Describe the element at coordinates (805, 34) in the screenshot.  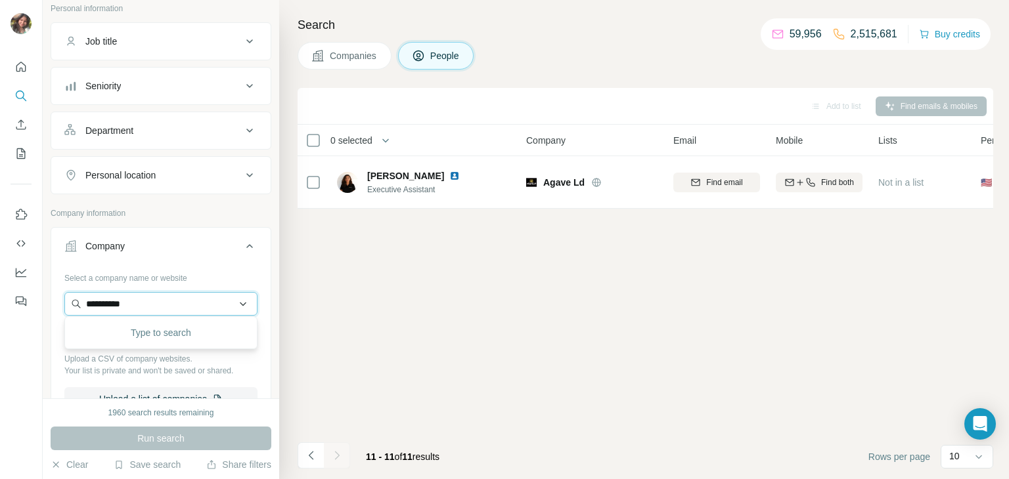
I see `p: 59,956` at that location.